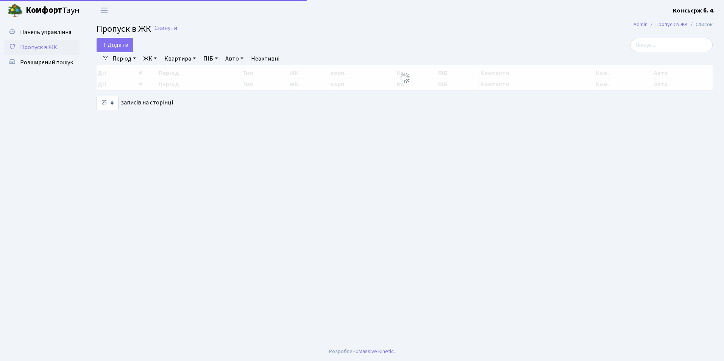 This screenshot has width=724, height=361. I want to click on div: Розроблено ., so click(362, 352).